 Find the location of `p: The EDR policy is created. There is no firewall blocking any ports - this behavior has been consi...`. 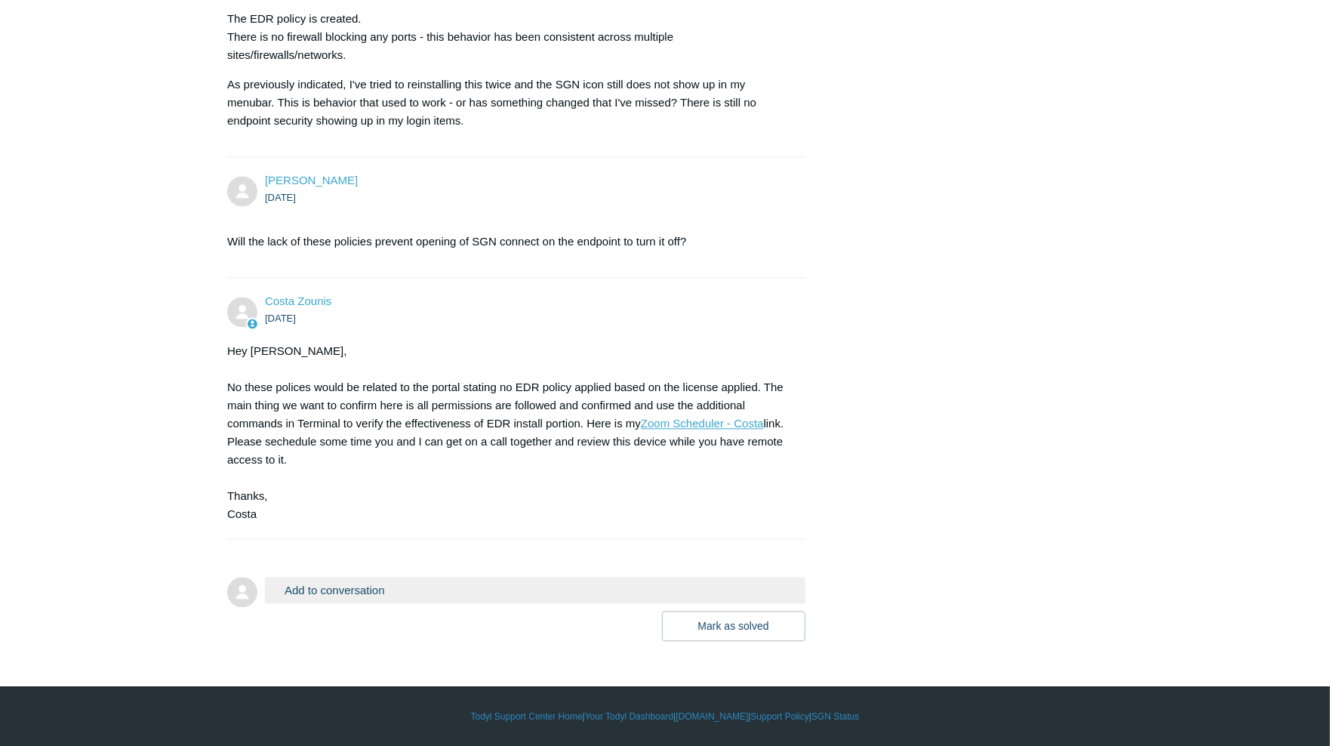

p: The EDR policy is created. There is no firewall blocking any ports - this behavior has been consi... is located at coordinates (509, 37).